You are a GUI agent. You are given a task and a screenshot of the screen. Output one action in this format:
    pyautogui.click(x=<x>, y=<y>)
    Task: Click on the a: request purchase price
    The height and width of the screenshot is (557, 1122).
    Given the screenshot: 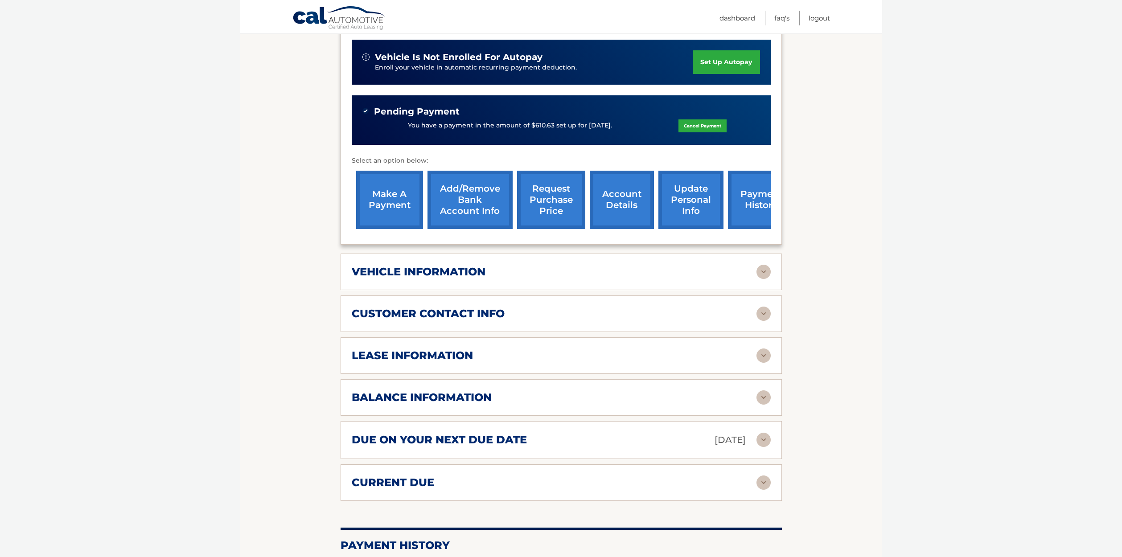 What is the action you would take?
    pyautogui.click(x=551, y=200)
    